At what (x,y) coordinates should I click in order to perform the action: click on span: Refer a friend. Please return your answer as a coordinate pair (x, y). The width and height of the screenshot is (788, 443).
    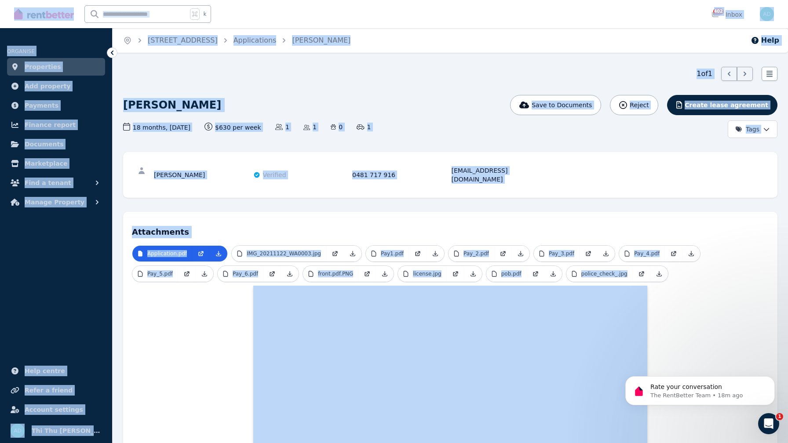
    Looking at the image, I should click on (48, 390).